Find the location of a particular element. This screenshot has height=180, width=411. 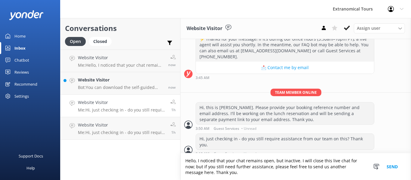

div: ⚡ Thanks for your message! If it’s during our office hours (5:30am–10pm PT), a live agent will as... is located at coordinates (285, 48).